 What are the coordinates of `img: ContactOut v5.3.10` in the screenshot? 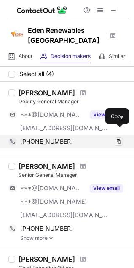 It's located at (42, 10).